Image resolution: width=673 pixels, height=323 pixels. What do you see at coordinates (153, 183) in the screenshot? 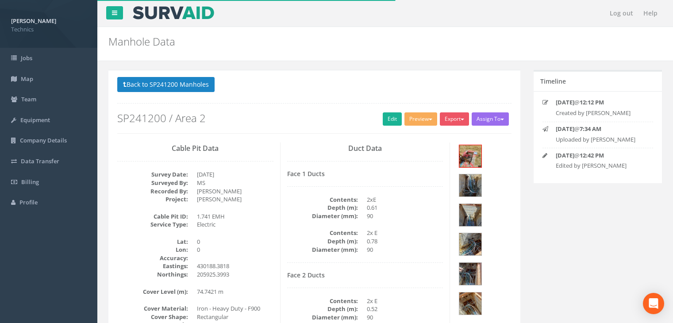
I see `dt: Surveyed By:` at bounding box center [153, 183].